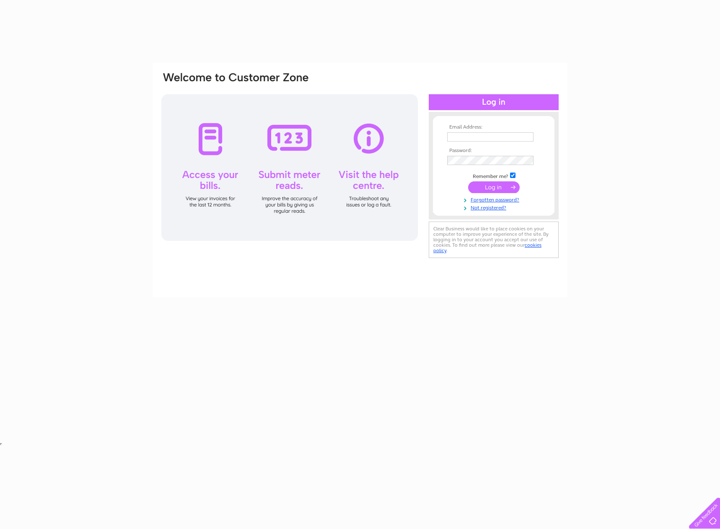 Image resolution: width=720 pixels, height=529 pixels. What do you see at coordinates (494, 199) in the screenshot?
I see `a: Forgotten password?` at bounding box center [494, 199].